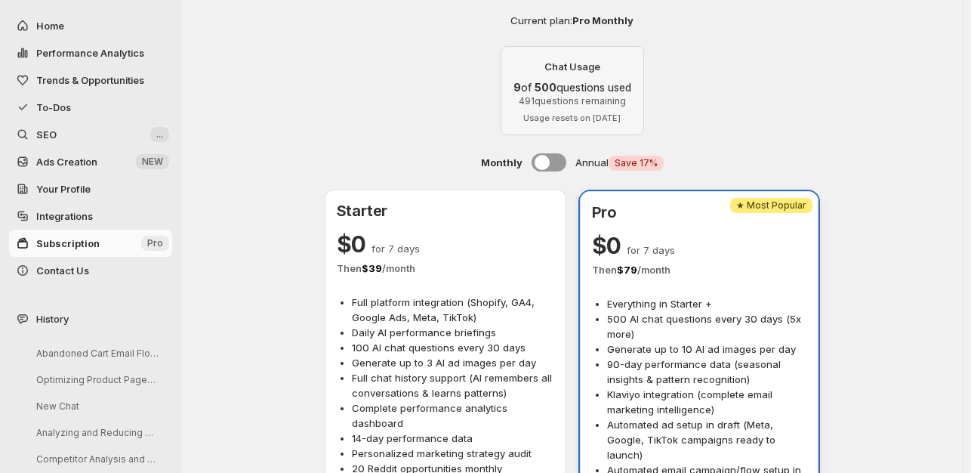  Describe the element at coordinates (91, 270) in the screenshot. I see `button: Contact Us` at that location.